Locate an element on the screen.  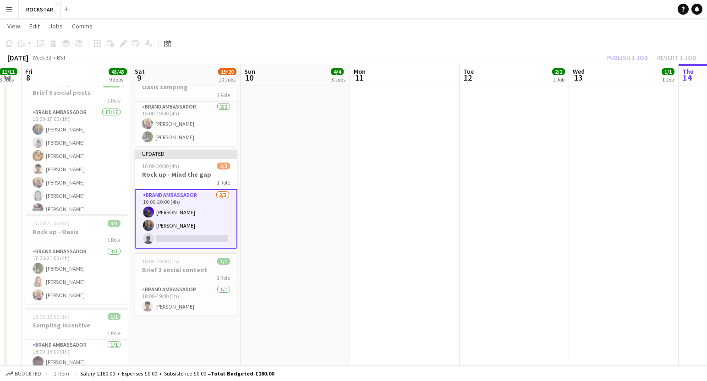
span: 4/4 is located at coordinates (337, 71).